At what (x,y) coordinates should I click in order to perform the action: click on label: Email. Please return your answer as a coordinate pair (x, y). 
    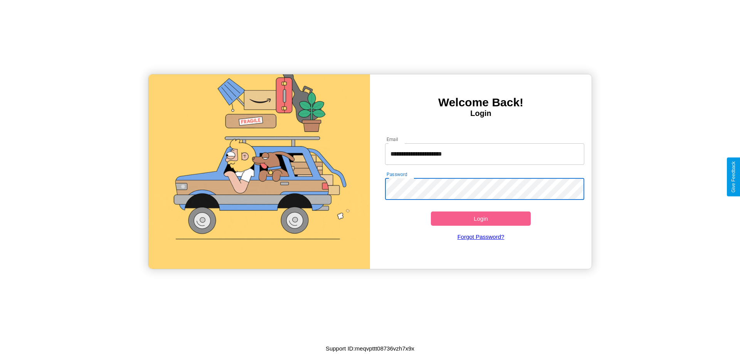
    Looking at the image, I should click on (392, 139).